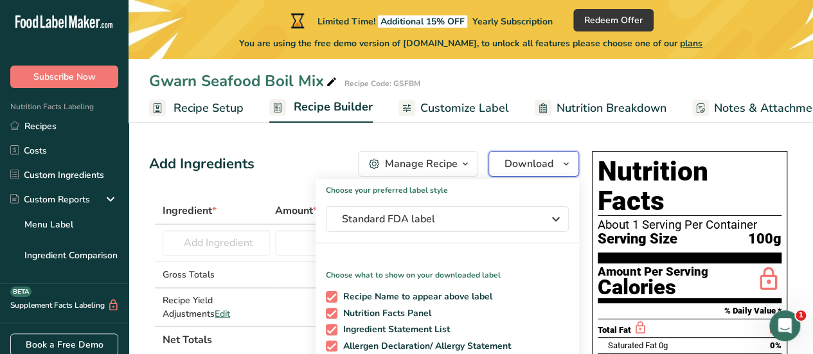  Describe the element at coordinates (653, 272) in the screenshot. I see `div: Amount Per Serving` at that location.